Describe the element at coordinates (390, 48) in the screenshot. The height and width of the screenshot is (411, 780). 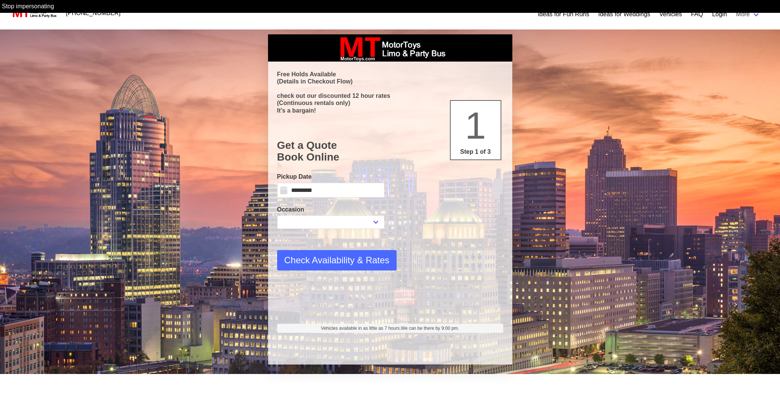
I see `img: box_logo_brand.jpeg` at that location.